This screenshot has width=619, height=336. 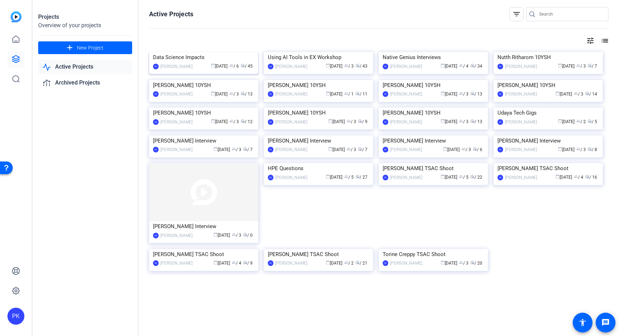 I want to click on span: / 43, so click(x=361, y=66).